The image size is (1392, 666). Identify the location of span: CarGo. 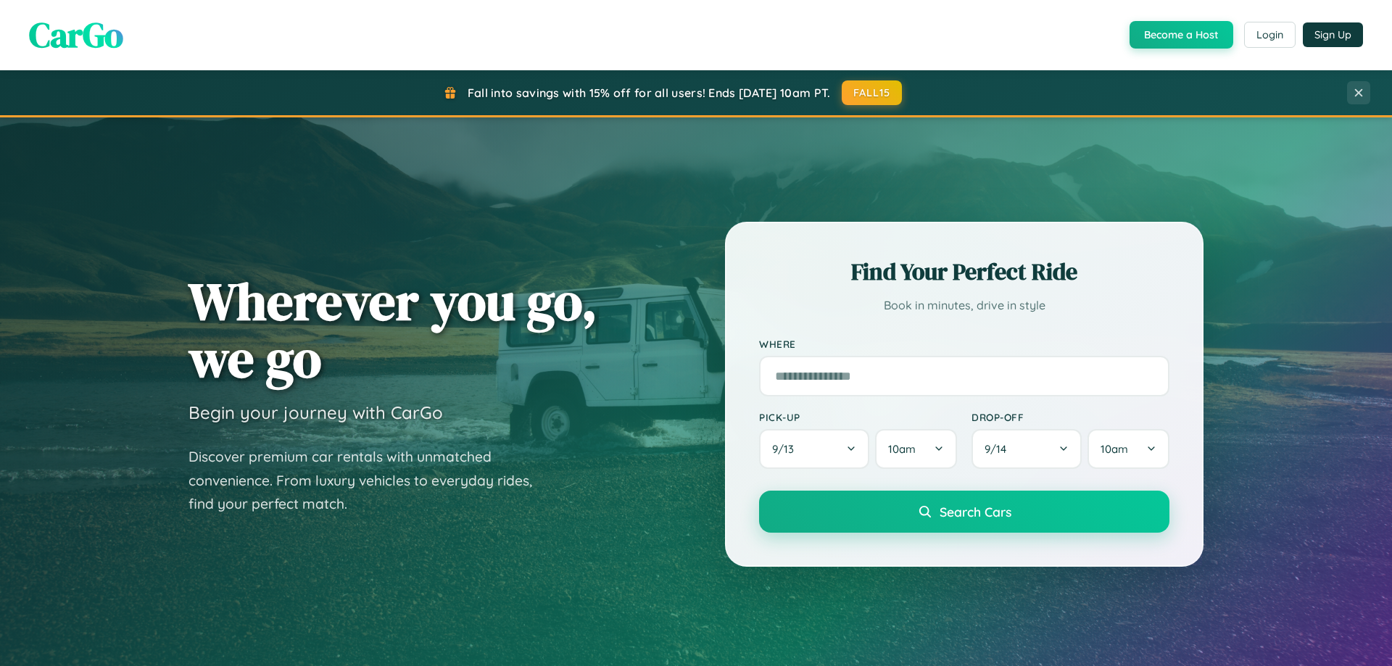
(76, 35).